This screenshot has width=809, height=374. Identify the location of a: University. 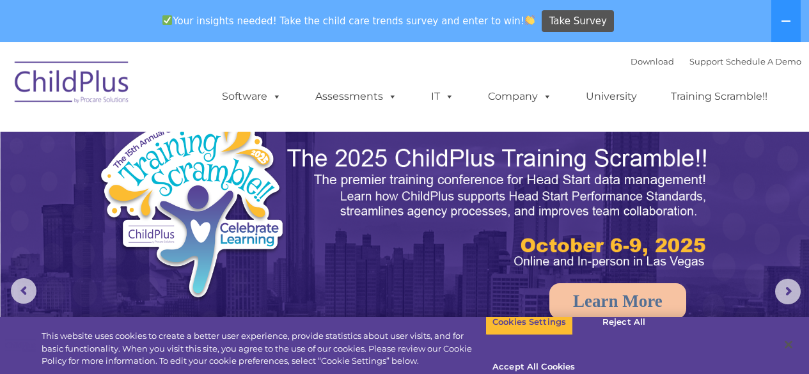
(611, 97).